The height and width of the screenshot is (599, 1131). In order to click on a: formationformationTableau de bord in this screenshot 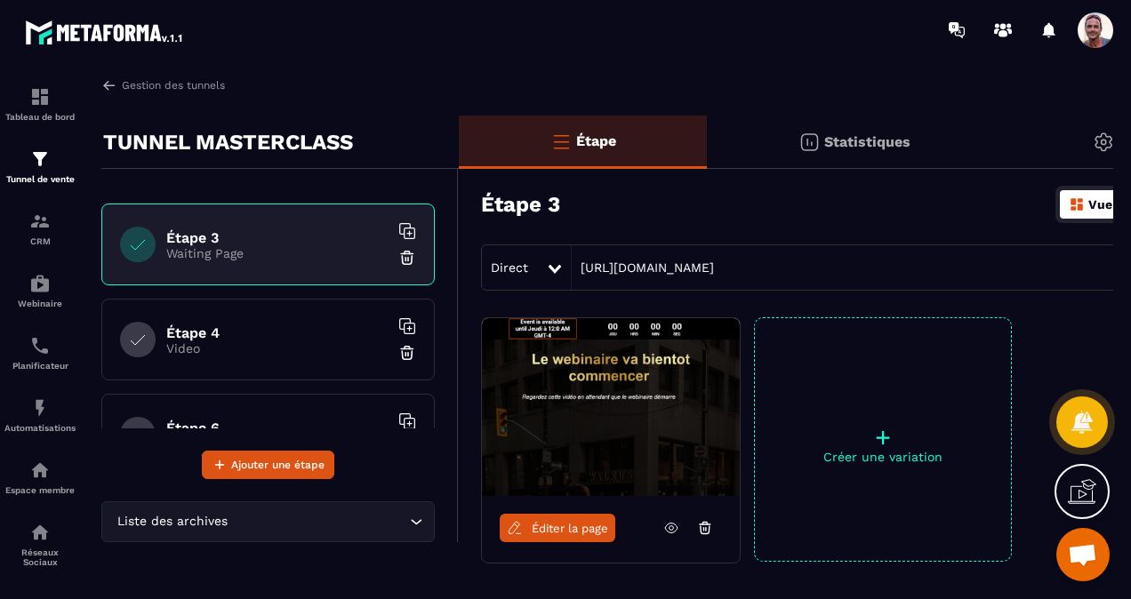, I will do `click(40, 104)`.